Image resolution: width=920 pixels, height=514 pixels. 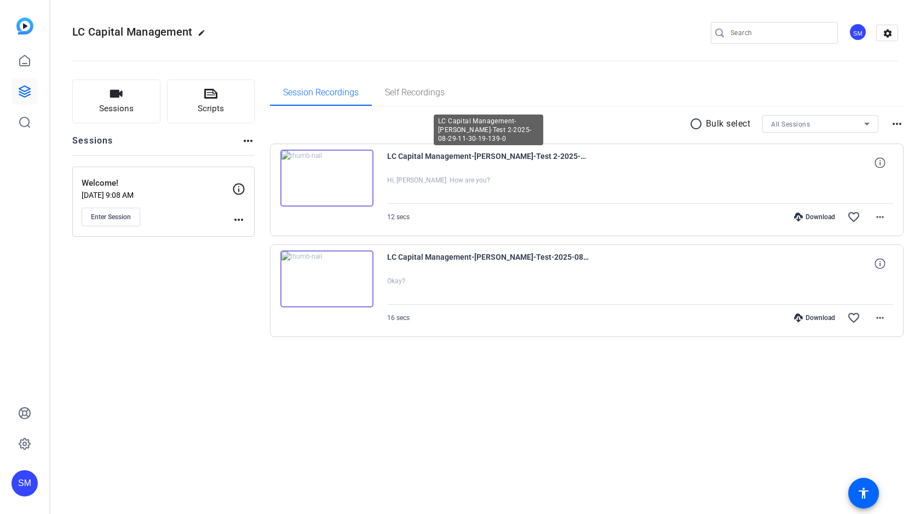 I want to click on ngx-avatar: Stefan Maucher, so click(x=858, y=32).